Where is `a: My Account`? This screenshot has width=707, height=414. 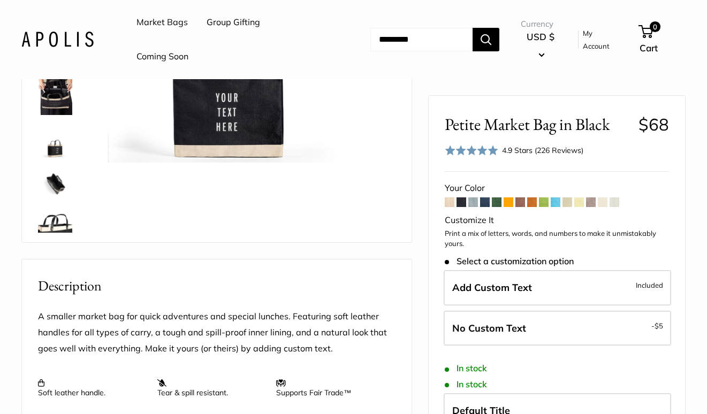 a: My Account is located at coordinates (601, 40).